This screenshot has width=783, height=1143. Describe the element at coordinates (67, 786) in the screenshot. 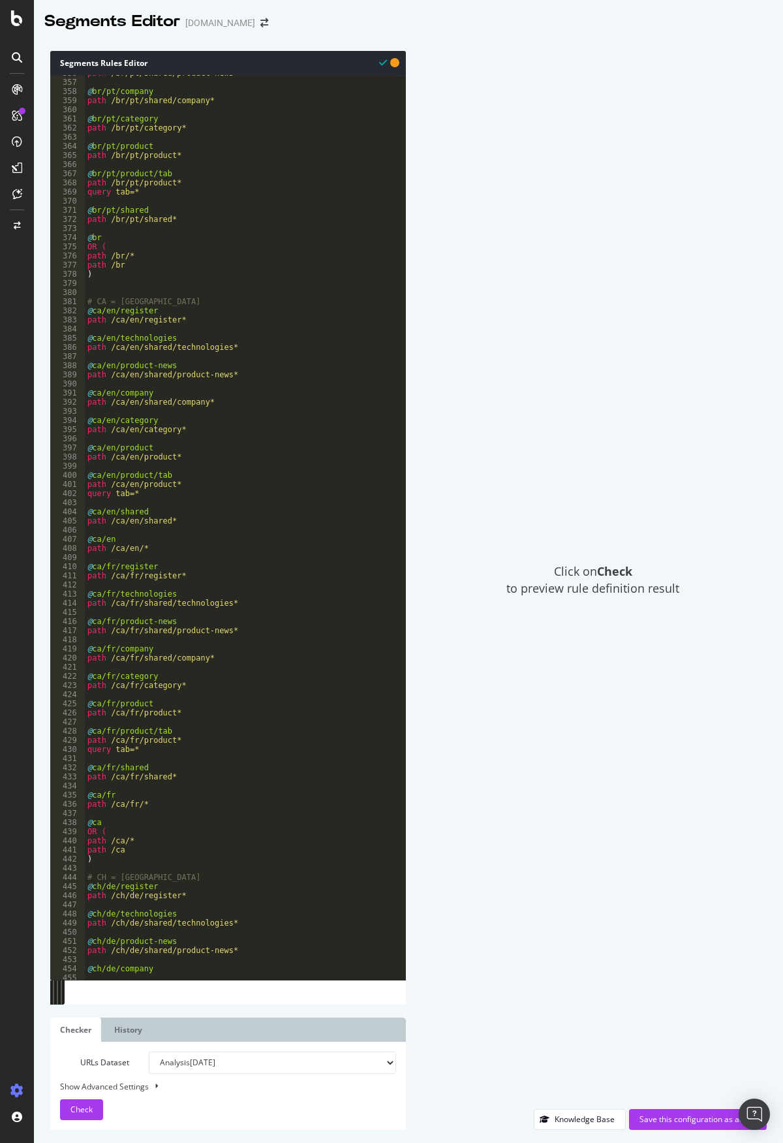

I see `div: 434` at that location.